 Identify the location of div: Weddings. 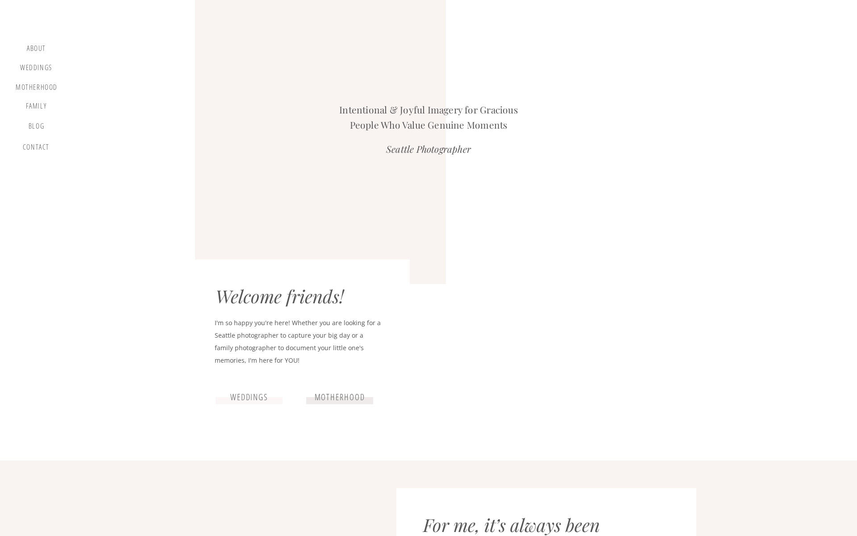
(36, 69).